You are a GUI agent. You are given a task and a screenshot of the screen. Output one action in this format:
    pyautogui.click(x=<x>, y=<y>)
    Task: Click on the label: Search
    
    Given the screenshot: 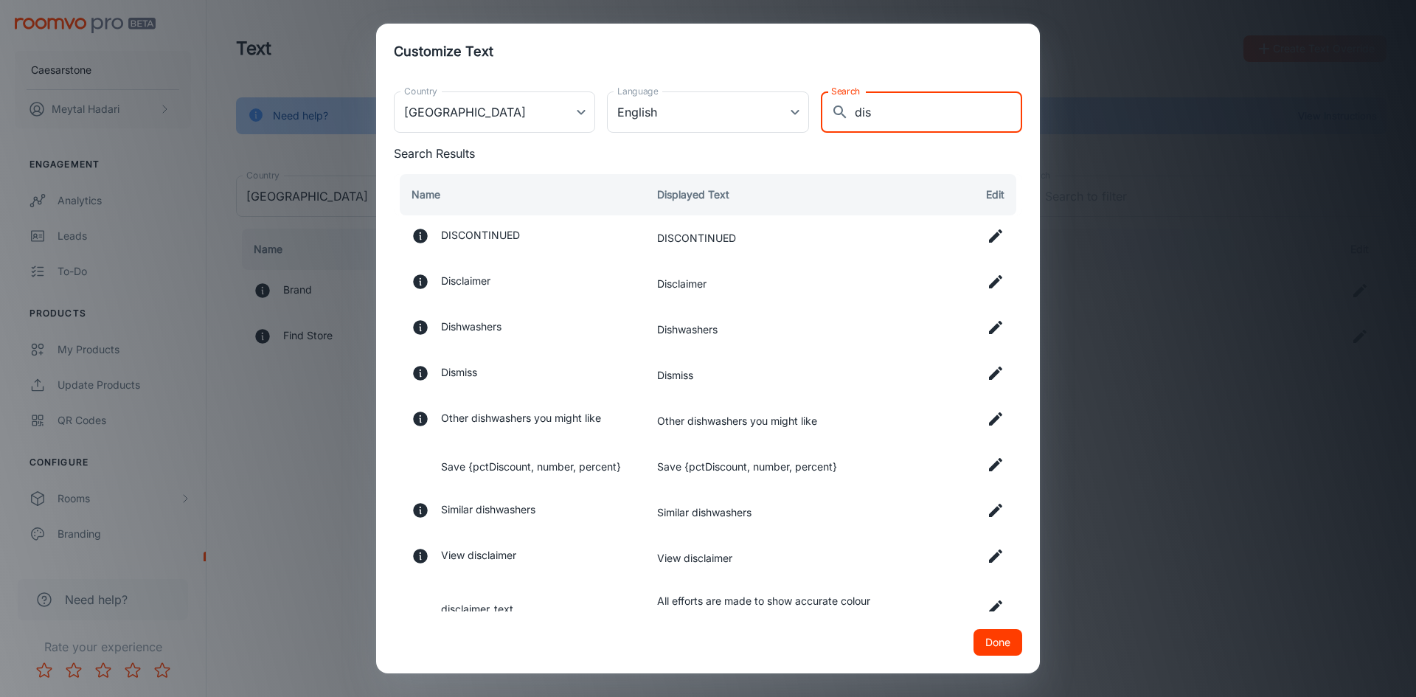 What is the action you would take?
    pyautogui.click(x=845, y=91)
    